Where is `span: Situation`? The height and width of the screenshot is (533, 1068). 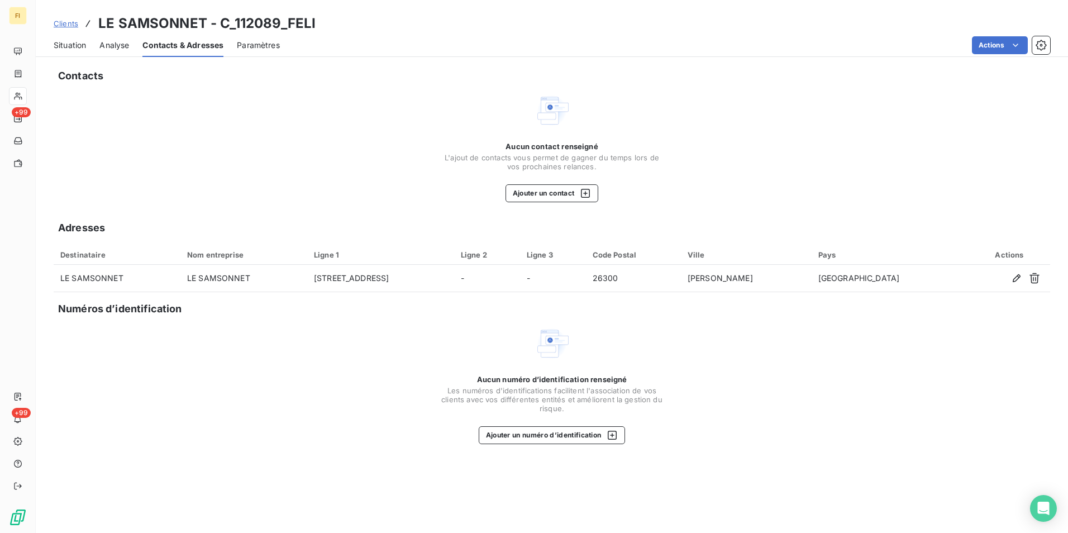
span: Situation is located at coordinates (70, 45).